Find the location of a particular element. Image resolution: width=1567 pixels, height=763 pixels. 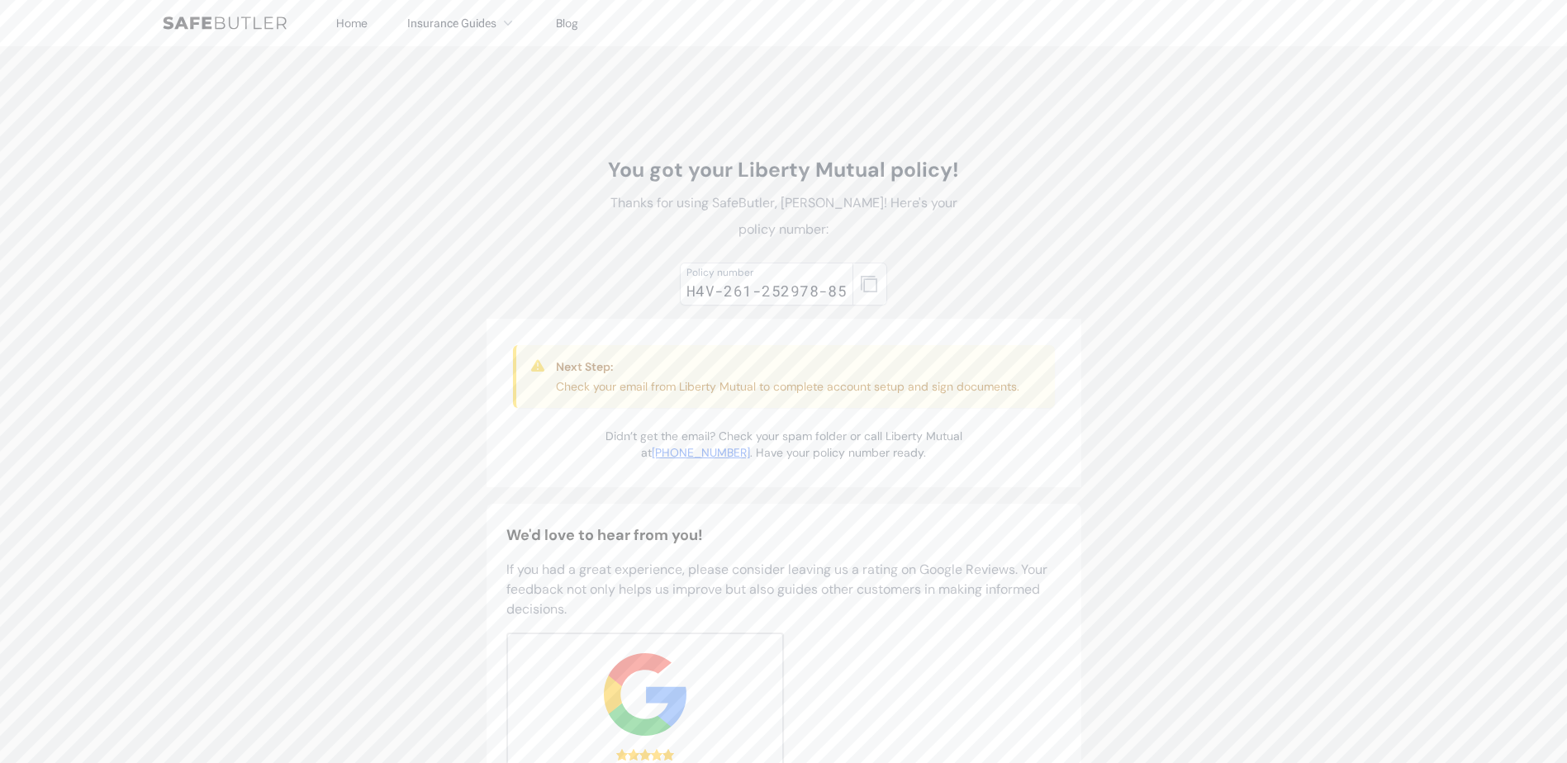

p: Didn’t get the email? Check your spam folder or call Liberty Mutual at . Have your policy number ... is located at coordinates (784, 444).